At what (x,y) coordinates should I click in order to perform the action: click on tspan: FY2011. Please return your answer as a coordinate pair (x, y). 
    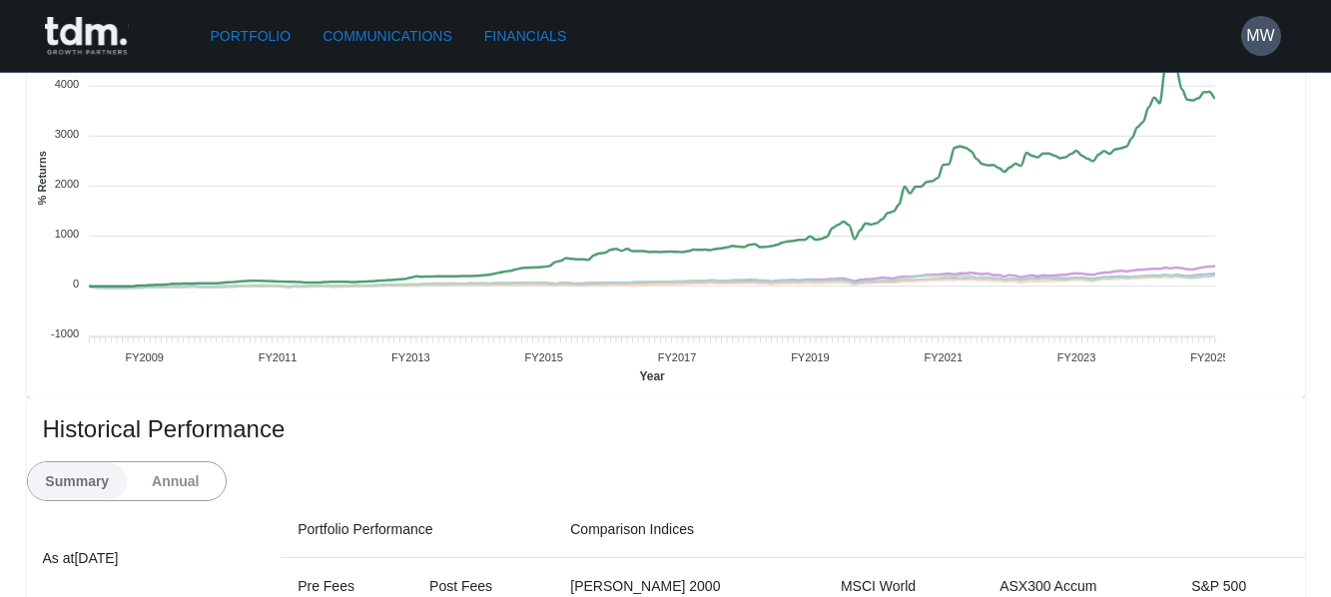
    Looking at the image, I should click on (277, 358).